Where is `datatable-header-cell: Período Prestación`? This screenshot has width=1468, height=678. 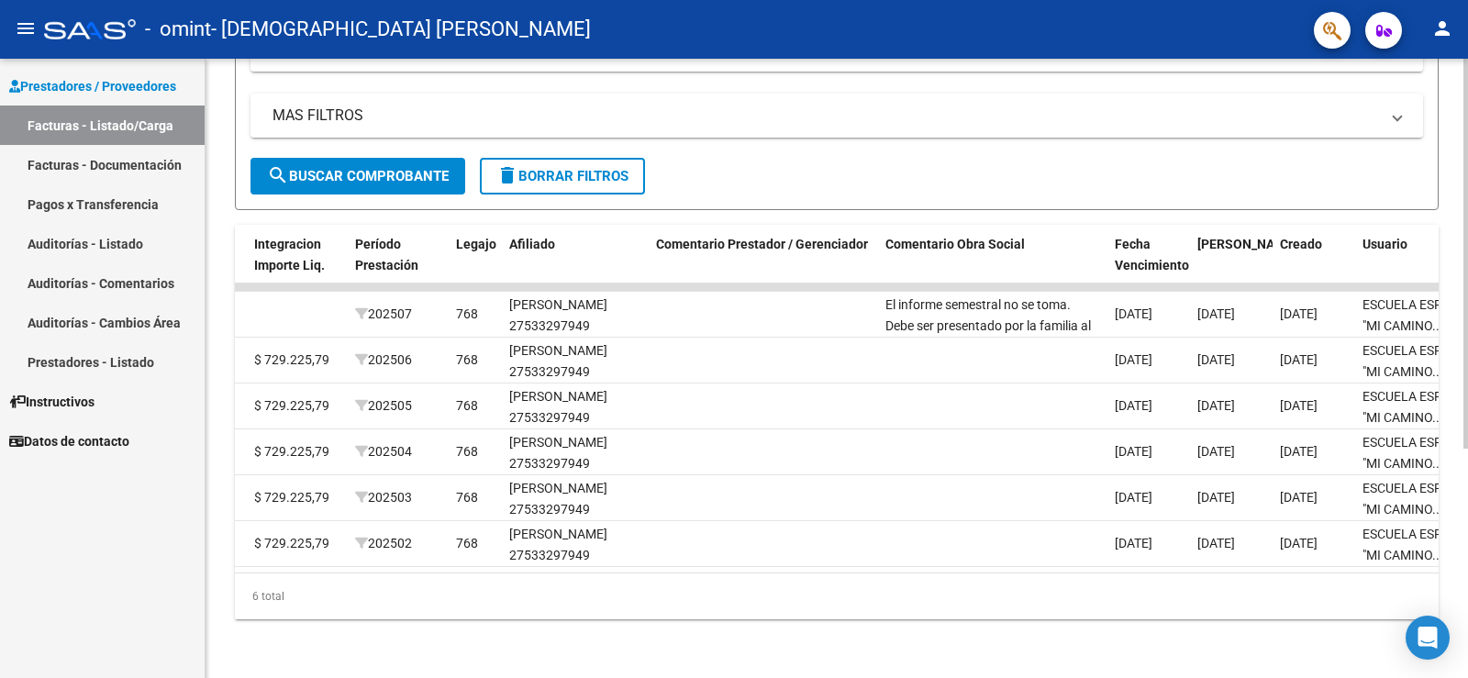
datatable-header-cell: Período Prestación is located at coordinates (398, 265).